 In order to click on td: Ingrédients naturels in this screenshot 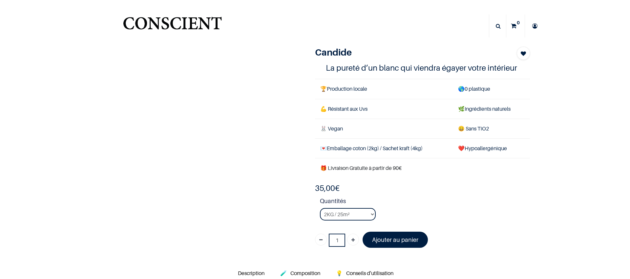, I will do `click(491, 109)`.